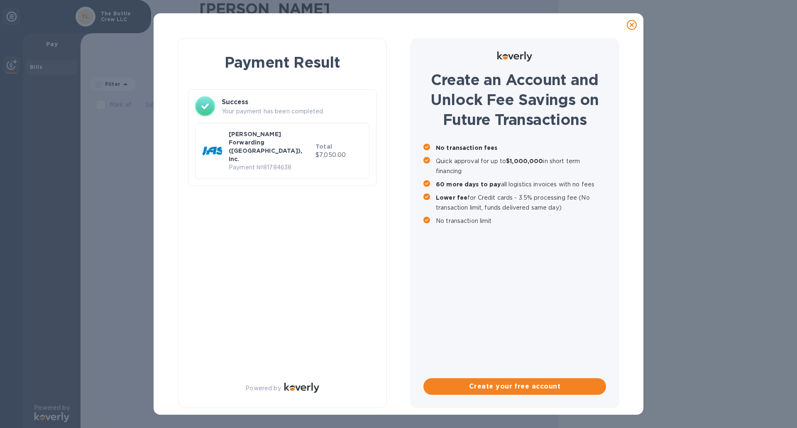 The width and height of the screenshot is (797, 428). Describe the element at coordinates (515, 387) in the screenshot. I see `span: Create your free account` at that location.